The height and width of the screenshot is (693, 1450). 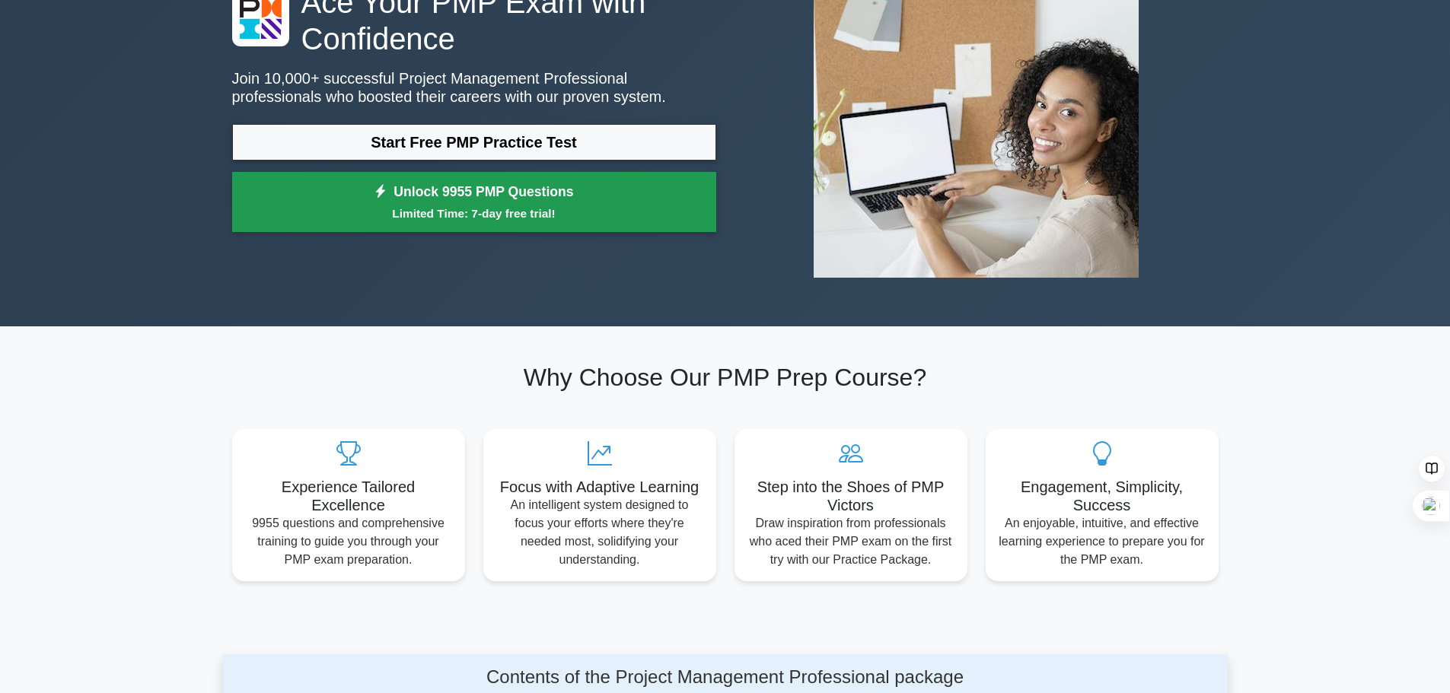 I want to click on p: Draw inspiration from professionals who aced their PMP exam on the first try with our Practice Pa..., so click(x=851, y=542).